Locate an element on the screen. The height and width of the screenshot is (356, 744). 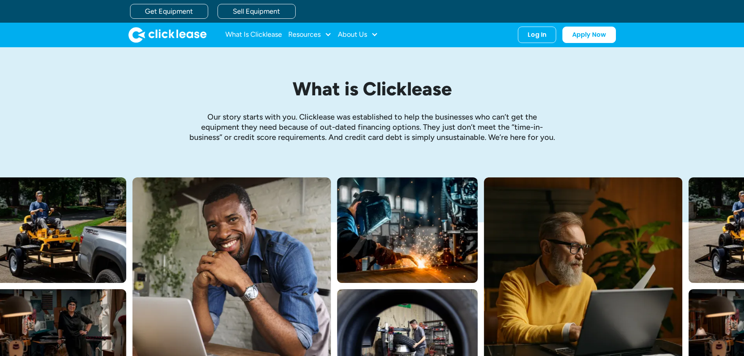
img: A welder in a large mask working on a large pipe is located at coordinates (407, 230).